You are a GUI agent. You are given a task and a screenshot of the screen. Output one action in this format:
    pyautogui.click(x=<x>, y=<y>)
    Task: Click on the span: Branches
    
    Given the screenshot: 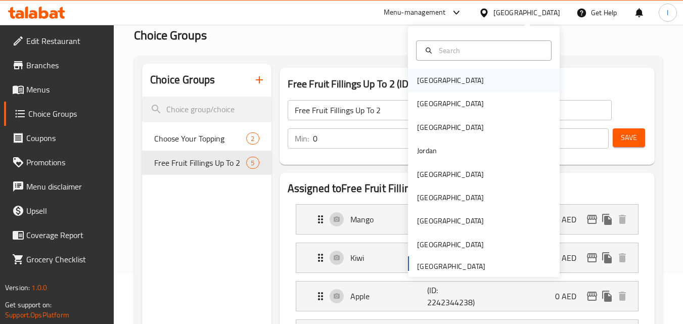 What is the action you would take?
    pyautogui.click(x=66, y=65)
    